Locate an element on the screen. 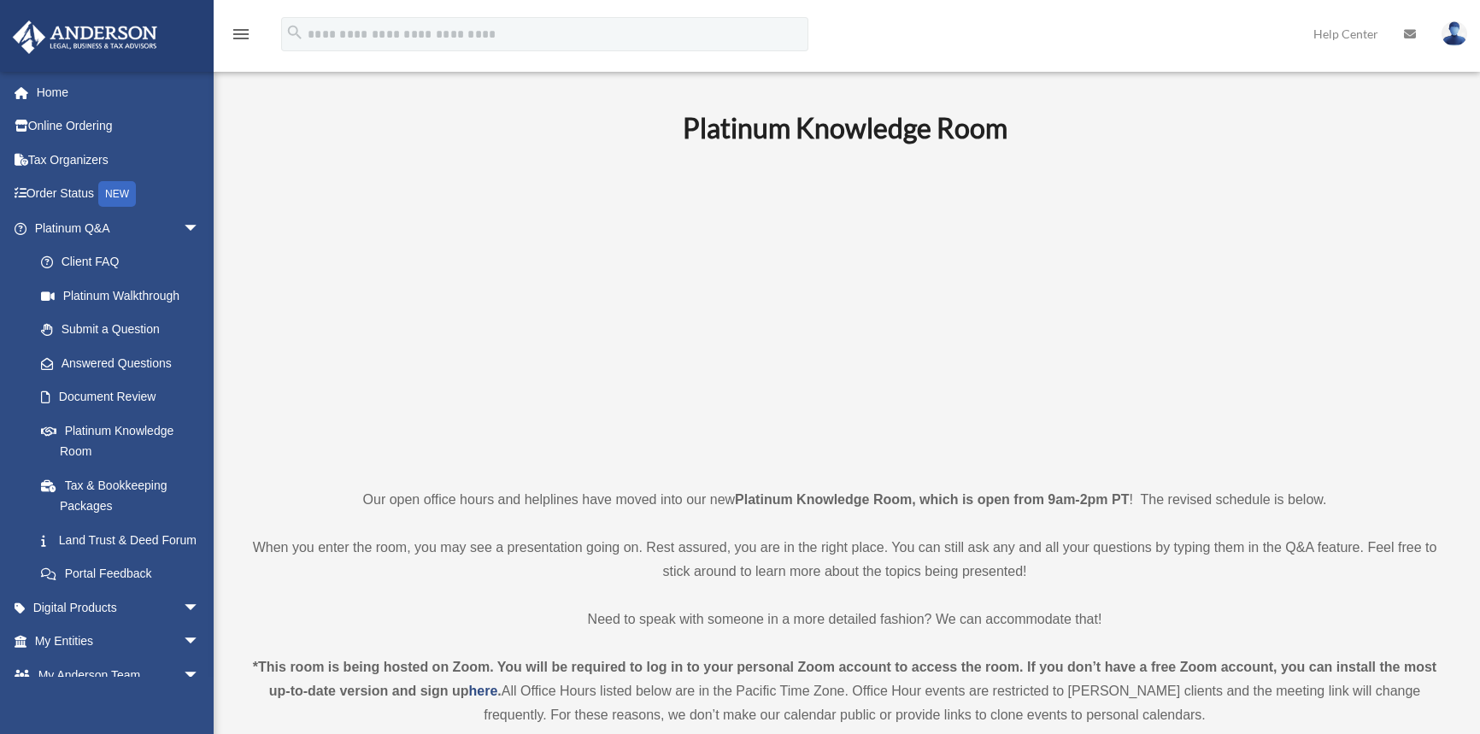  a: Document Review is located at coordinates (125, 397).